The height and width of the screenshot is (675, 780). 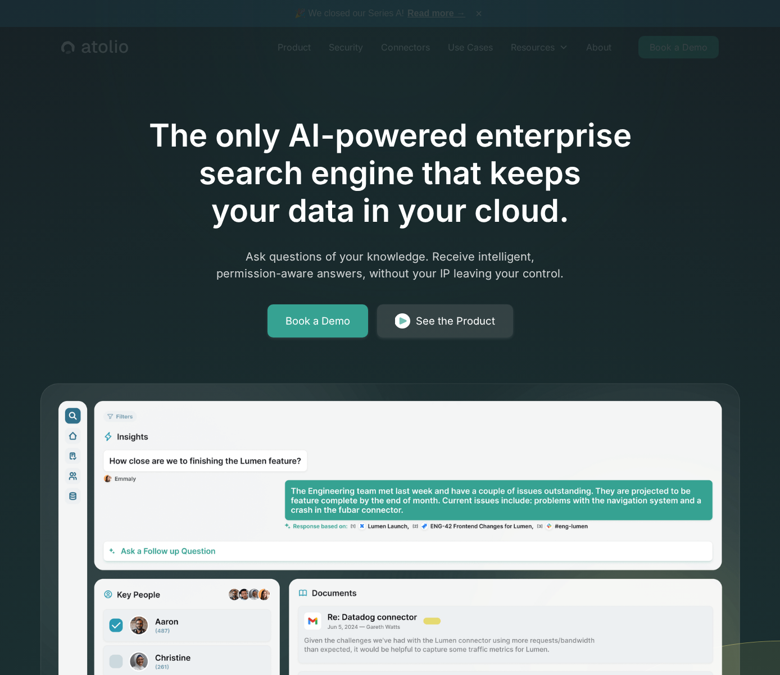 I want to click on h1: The only AI-powered enterprise search engine that keeps your data in your cloud., so click(x=390, y=174).